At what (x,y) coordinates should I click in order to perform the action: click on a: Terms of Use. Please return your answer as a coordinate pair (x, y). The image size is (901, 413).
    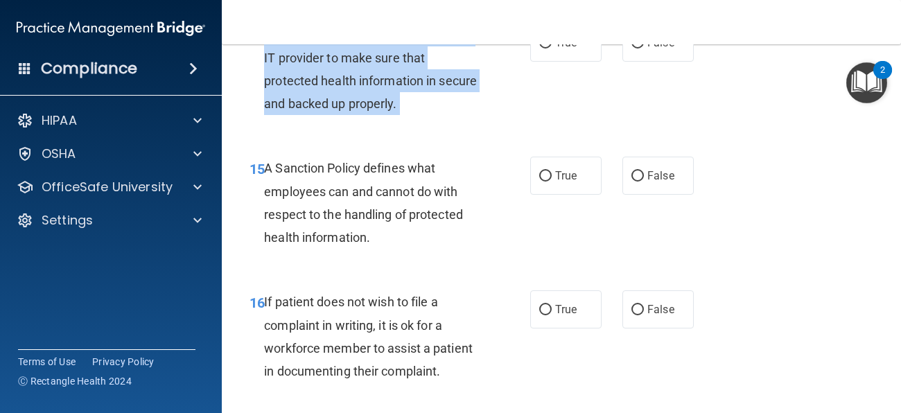
    Looking at the image, I should click on (46, 362).